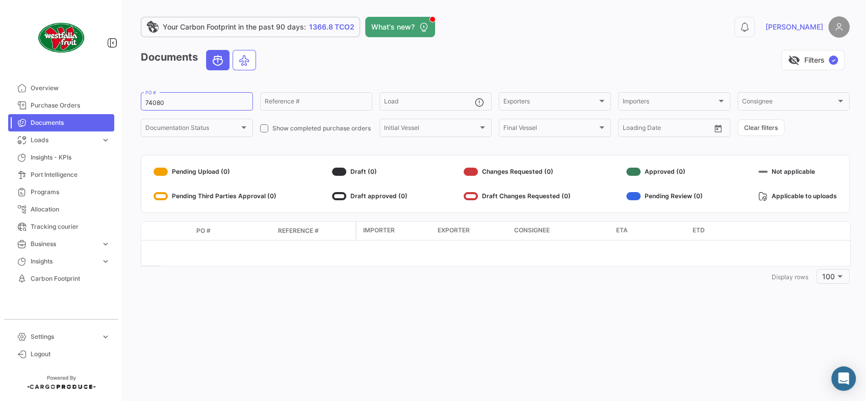 The image size is (866, 401). I want to click on button: Air, so click(244, 60).